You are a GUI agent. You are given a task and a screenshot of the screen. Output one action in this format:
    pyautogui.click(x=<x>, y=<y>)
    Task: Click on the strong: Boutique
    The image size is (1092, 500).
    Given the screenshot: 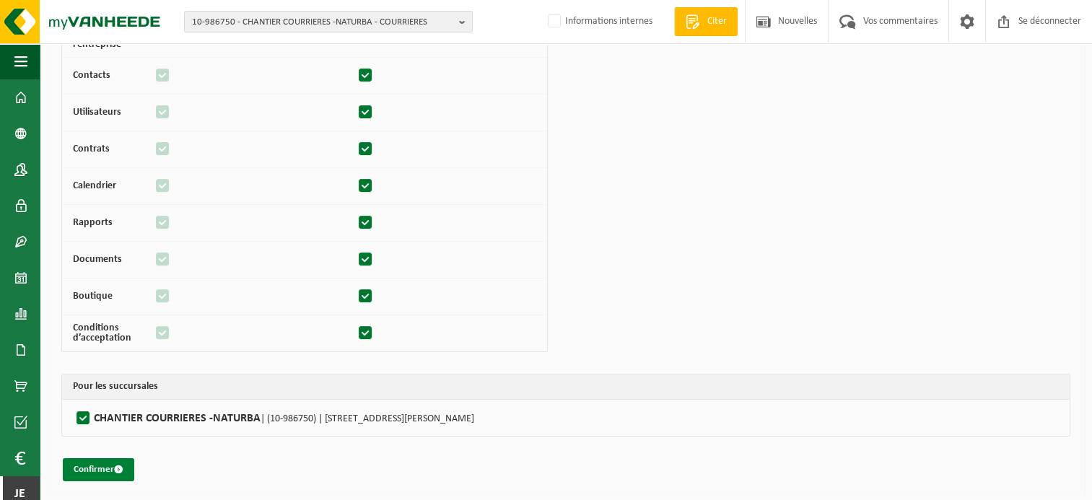 What is the action you would take?
    pyautogui.click(x=92, y=296)
    